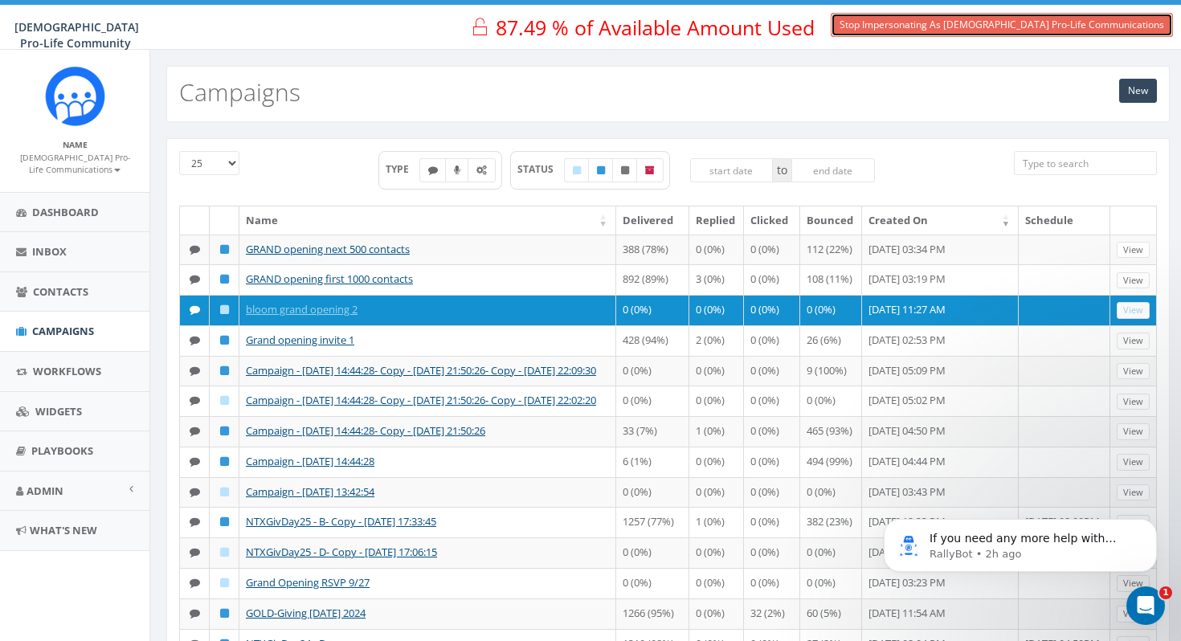 Image resolution: width=1181 pixels, height=641 pixels. Describe the element at coordinates (577, 170) in the screenshot. I see `label: Draft` at that location.